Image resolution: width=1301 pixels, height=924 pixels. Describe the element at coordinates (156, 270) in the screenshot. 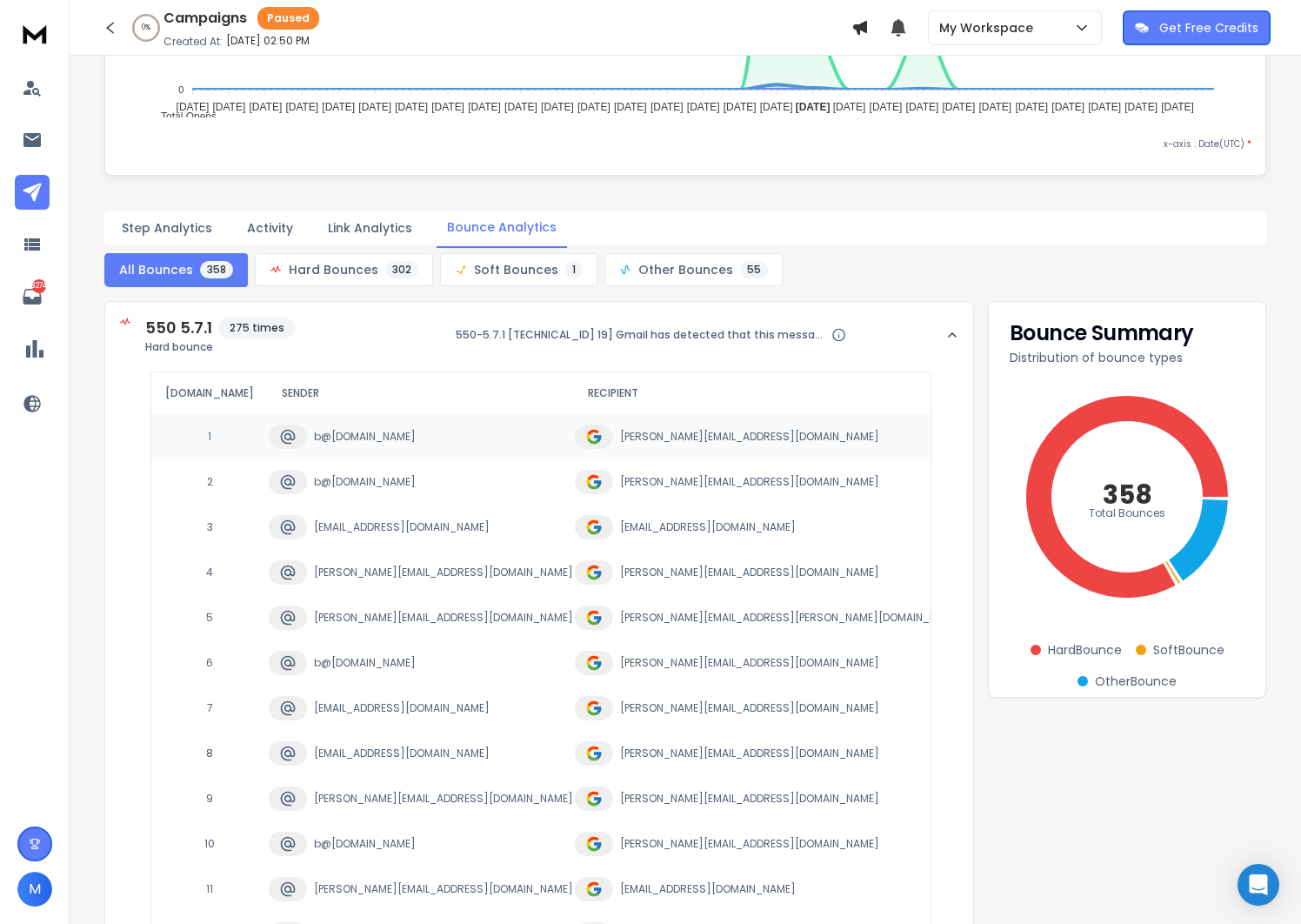

I see `span: All Bounces` at that location.